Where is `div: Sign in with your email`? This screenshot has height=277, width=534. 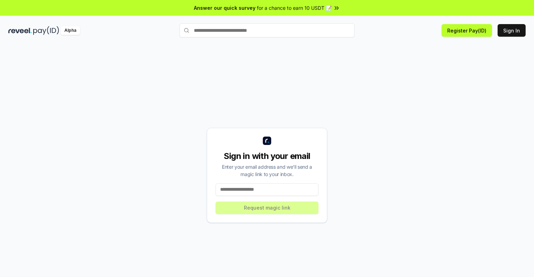 div: Sign in with your email is located at coordinates (267, 156).